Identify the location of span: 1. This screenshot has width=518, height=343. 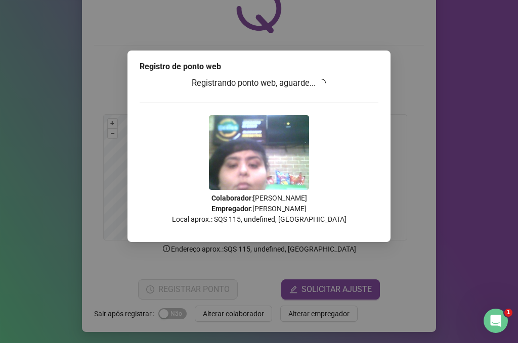
(508, 313).